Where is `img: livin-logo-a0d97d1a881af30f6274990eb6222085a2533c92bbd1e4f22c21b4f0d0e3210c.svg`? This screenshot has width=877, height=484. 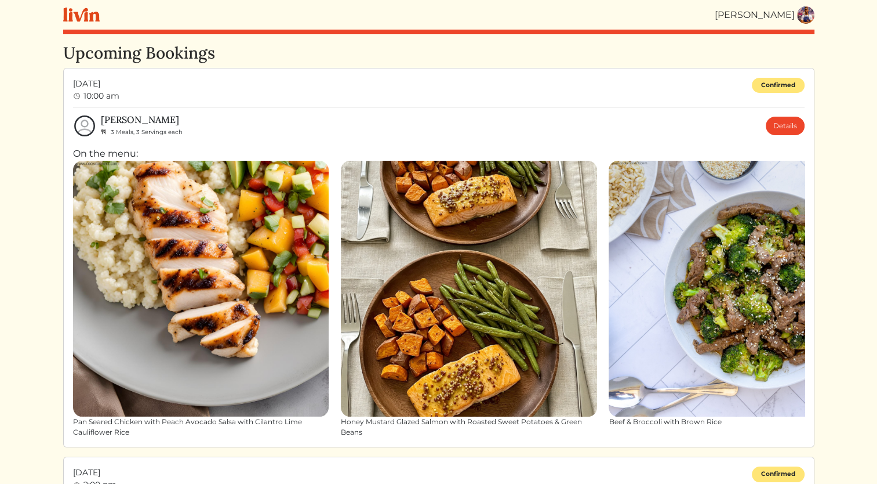
img: livin-logo-a0d97d1a881af30f6274990eb6222085a2533c92bbd1e4f22c21b4f0d0e3210c.svg is located at coordinates (81, 14).